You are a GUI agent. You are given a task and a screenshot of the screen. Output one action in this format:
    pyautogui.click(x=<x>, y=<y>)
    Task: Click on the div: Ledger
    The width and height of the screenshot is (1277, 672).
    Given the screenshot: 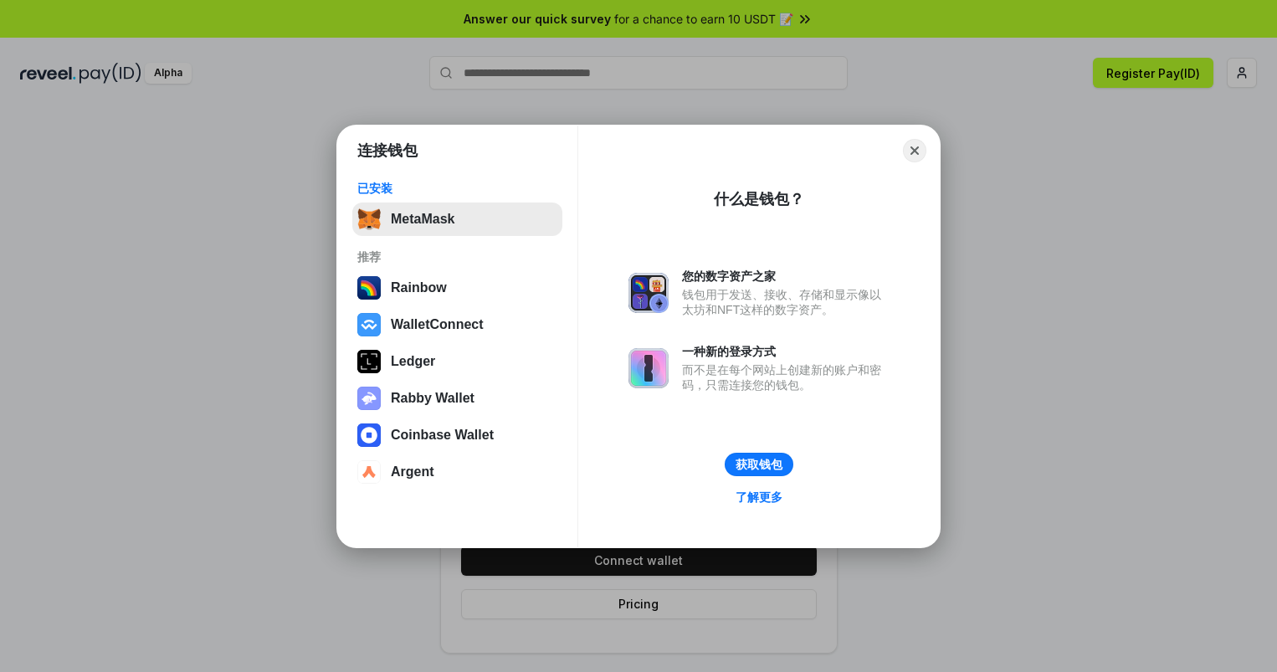 What is the action you would take?
    pyautogui.click(x=413, y=362)
    